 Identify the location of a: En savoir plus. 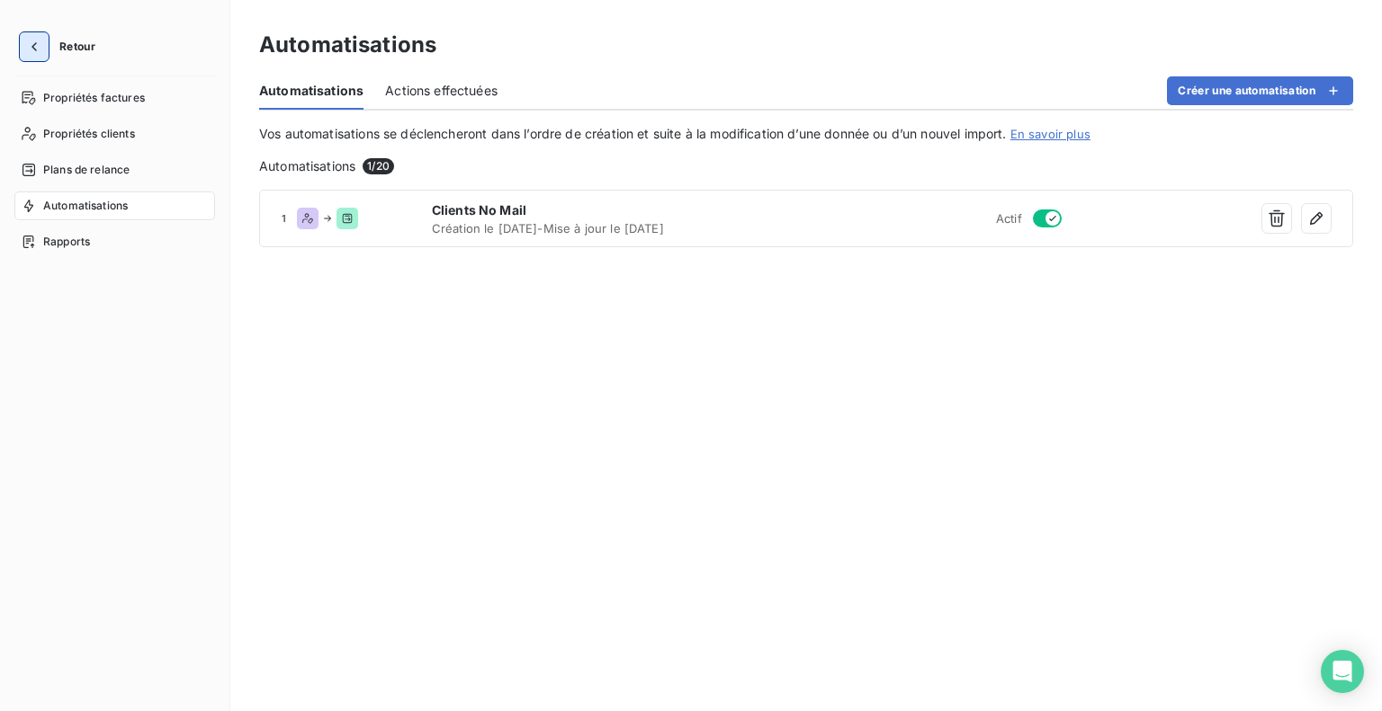
(1050, 134).